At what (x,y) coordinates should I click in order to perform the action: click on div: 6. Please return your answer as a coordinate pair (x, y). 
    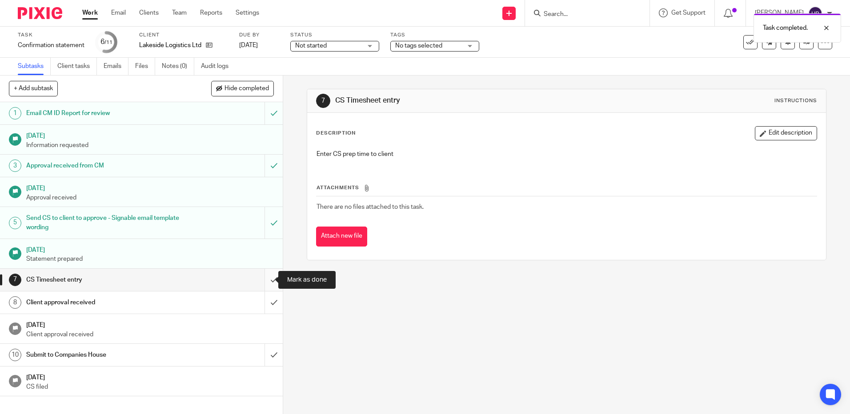
    Looking at the image, I should click on (106, 42).